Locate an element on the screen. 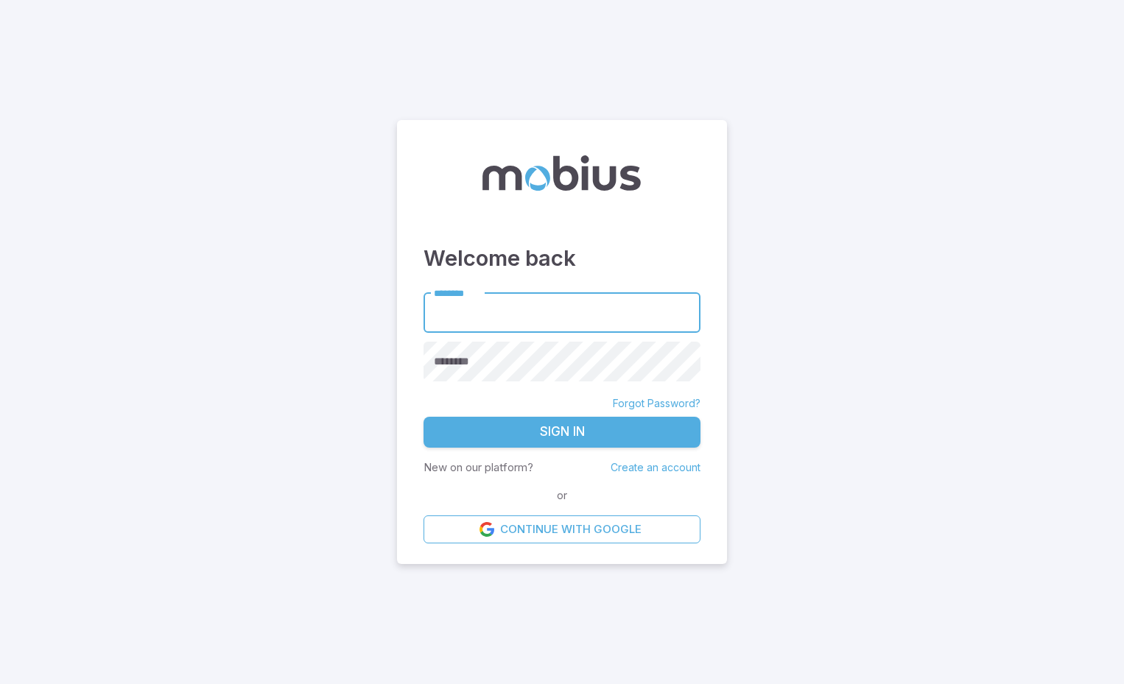 The image size is (1124, 684). p: New on our platform? is located at coordinates (478, 468).